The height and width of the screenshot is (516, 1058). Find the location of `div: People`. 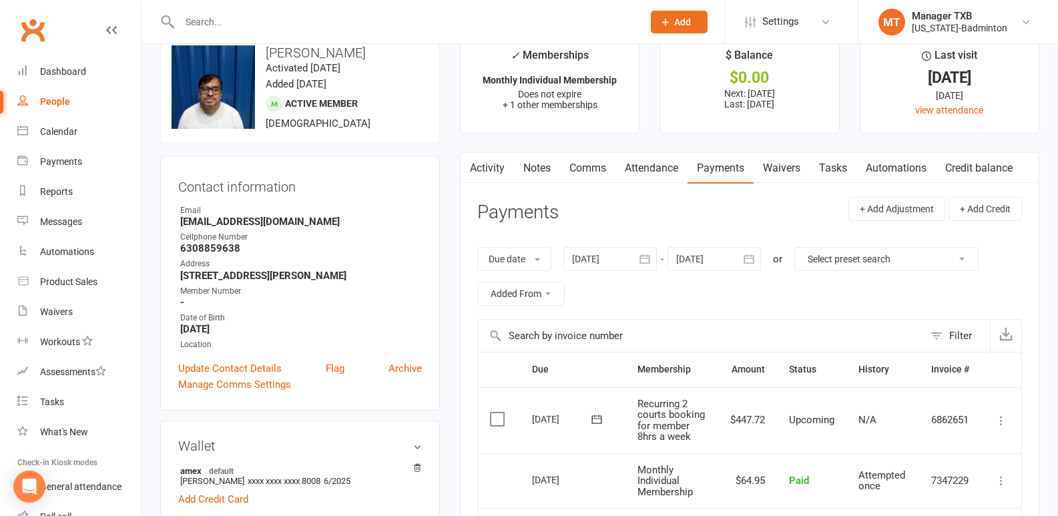

div: People is located at coordinates (55, 101).